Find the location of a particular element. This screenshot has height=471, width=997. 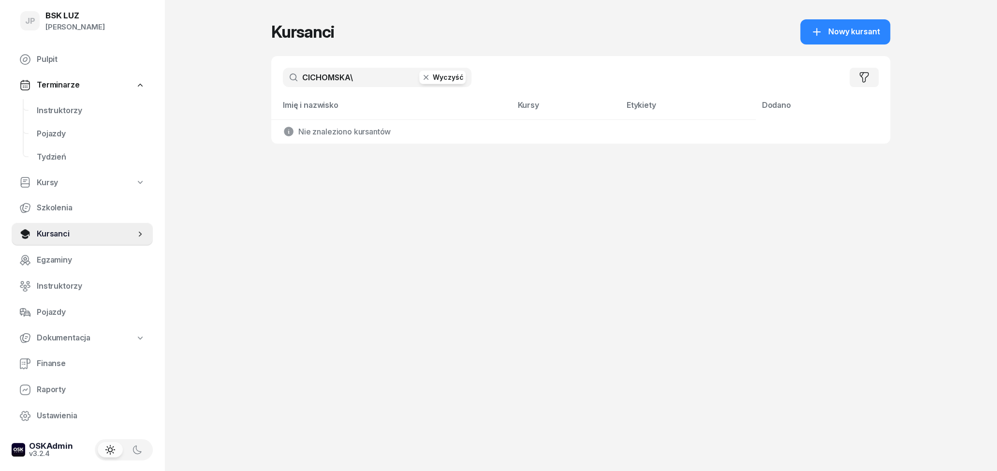

a: Raporty is located at coordinates (82, 390).